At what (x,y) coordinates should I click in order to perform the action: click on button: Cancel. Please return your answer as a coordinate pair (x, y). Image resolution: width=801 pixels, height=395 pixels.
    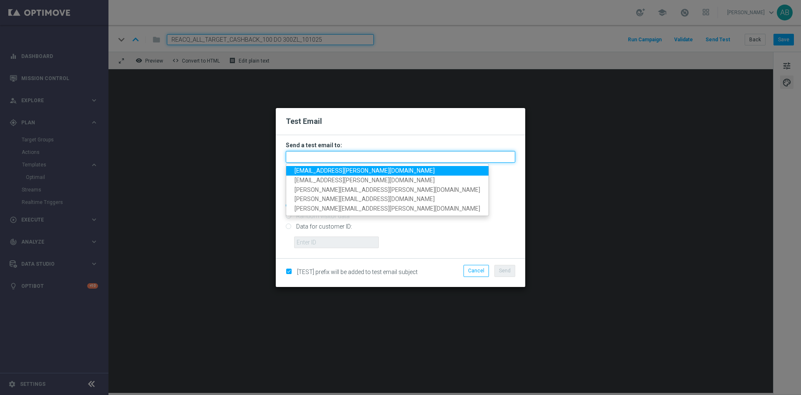
    Looking at the image, I should click on (476, 271).